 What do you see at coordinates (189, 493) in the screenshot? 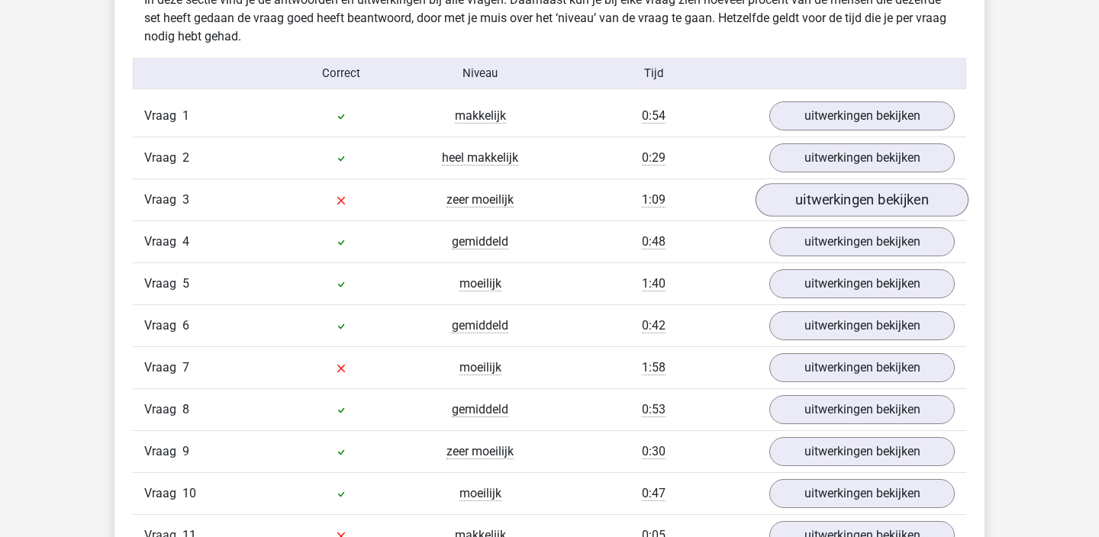
I see `span: 10` at bounding box center [189, 493].